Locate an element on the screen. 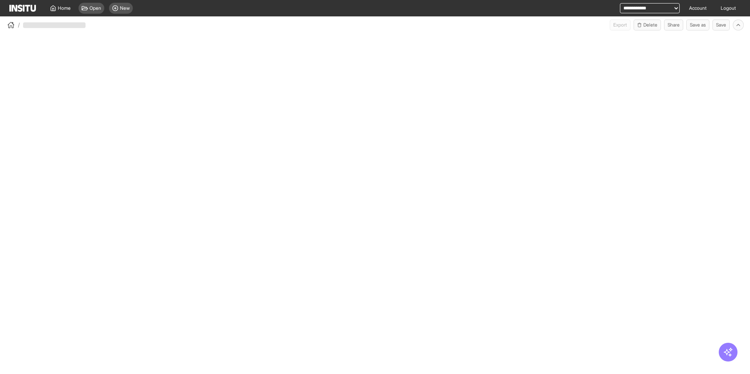 The image size is (750, 374). img: Logo is located at coordinates (23, 8).